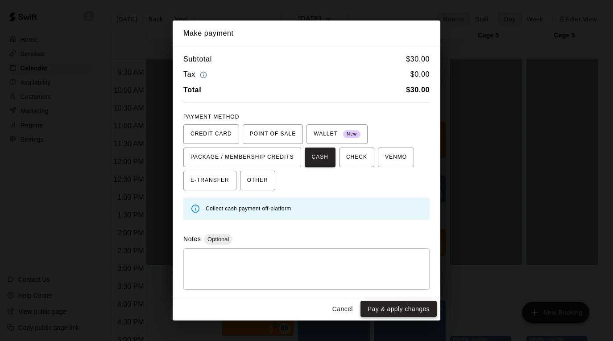 This screenshot has width=613, height=341. Describe the element at coordinates (192, 239) in the screenshot. I see `label: Notes` at that location.